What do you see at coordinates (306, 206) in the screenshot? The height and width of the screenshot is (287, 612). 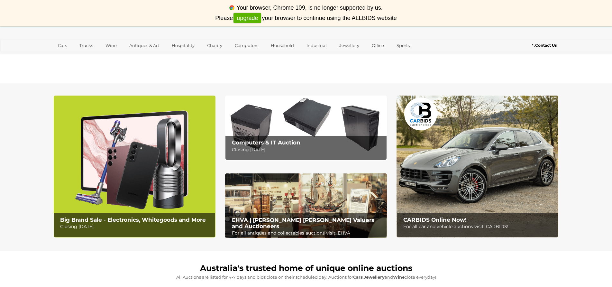 I see `img: EHVA | Evans Hastings Valuers and Auctioneers` at bounding box center [306, 206].